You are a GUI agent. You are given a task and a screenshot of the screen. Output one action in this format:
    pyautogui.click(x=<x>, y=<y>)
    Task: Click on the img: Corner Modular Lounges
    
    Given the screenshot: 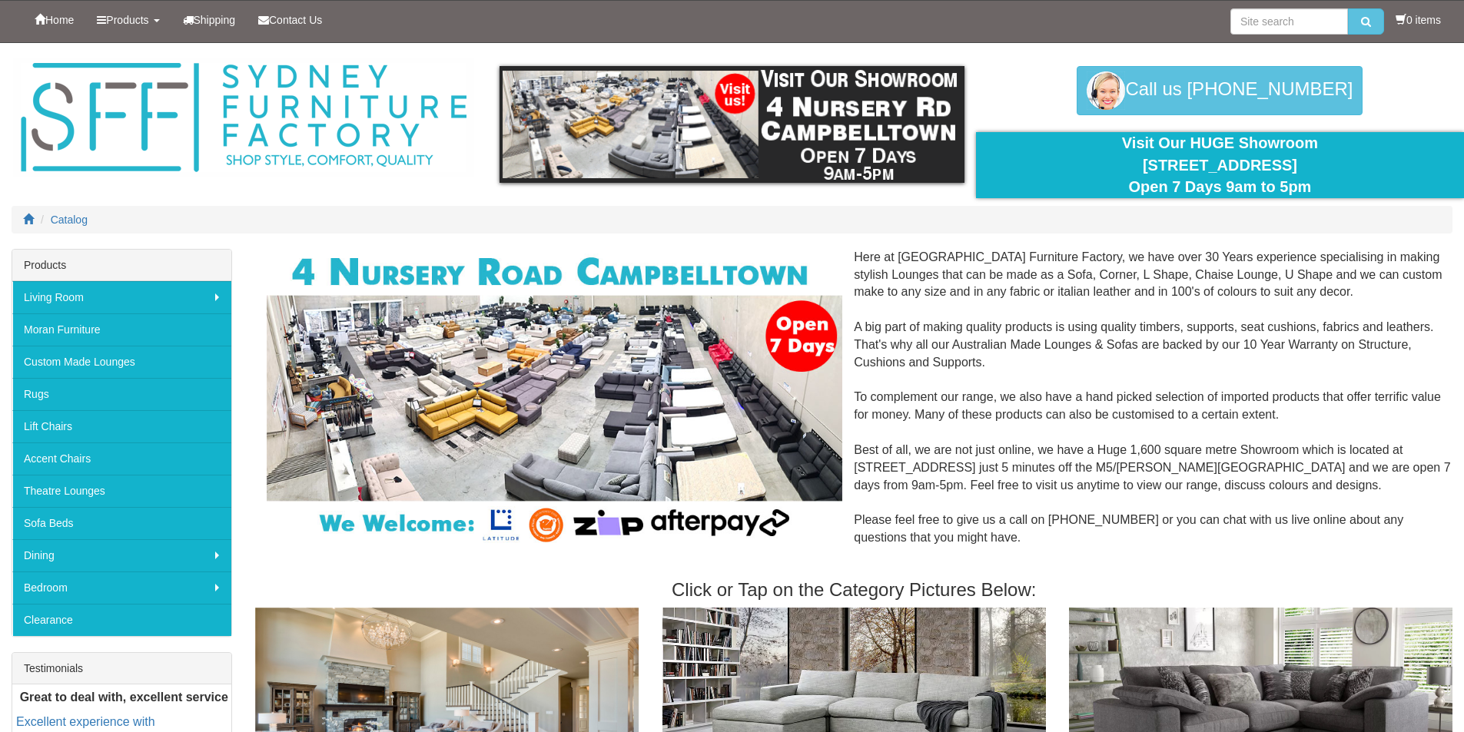 What is the action you would take?
    pyautogui.click(x=554, y=398)
    